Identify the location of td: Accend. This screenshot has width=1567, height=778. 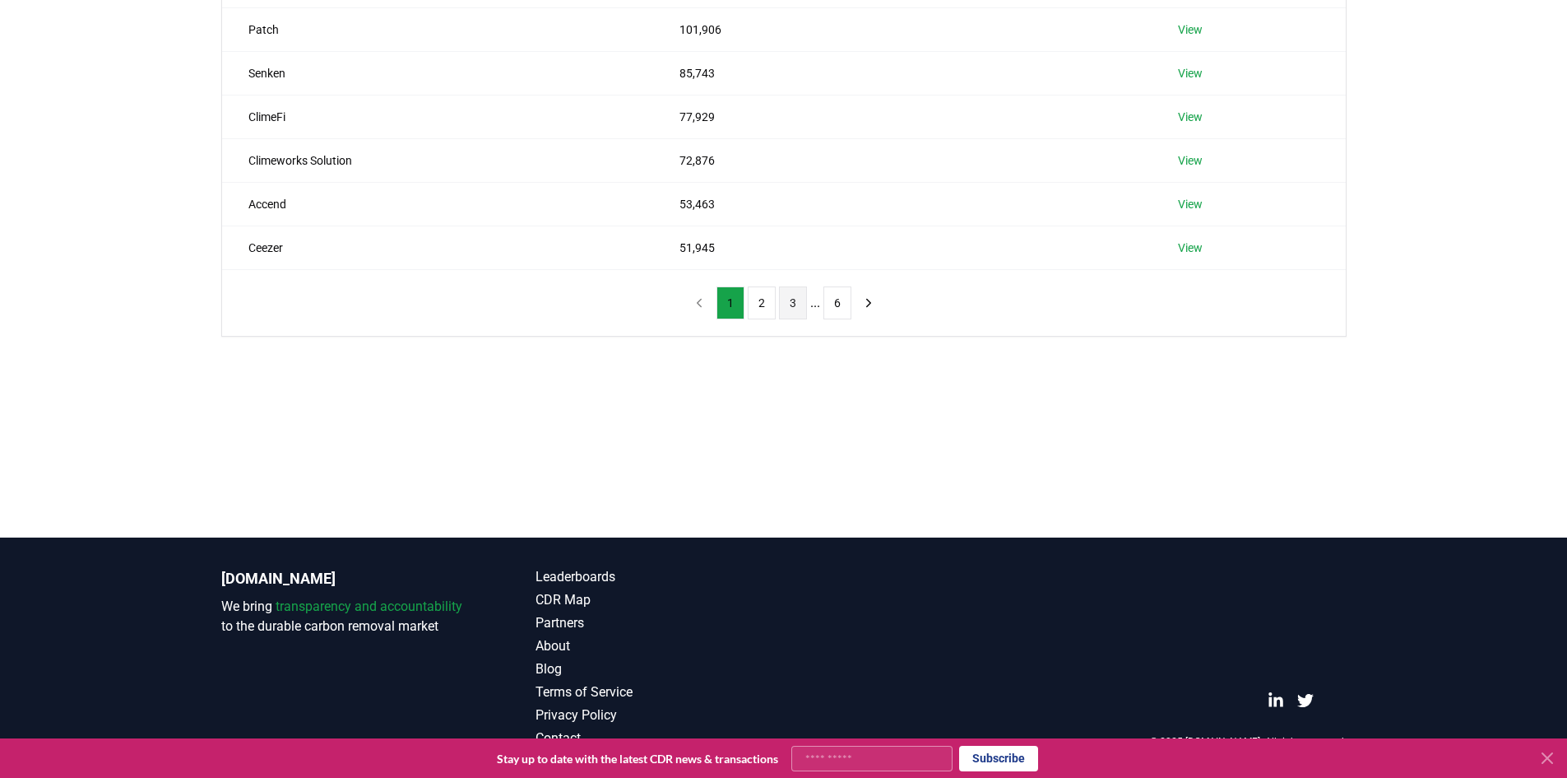
(438, 203).